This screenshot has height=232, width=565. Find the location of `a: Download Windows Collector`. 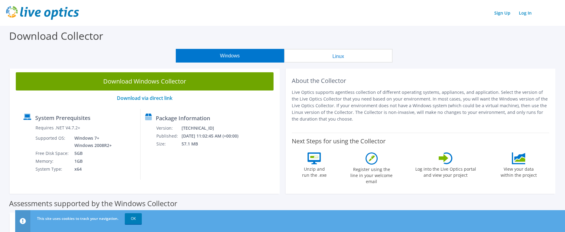

a: Download Windows Collector is located at coordinates (145, 81).